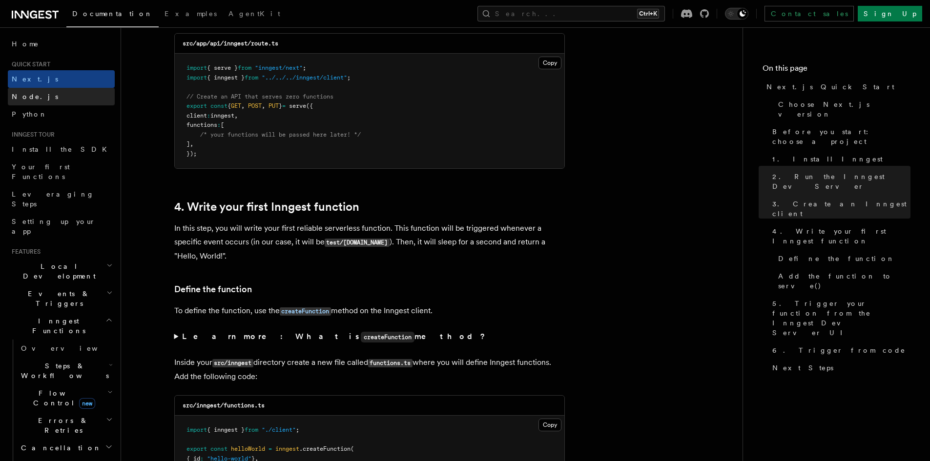 Image resolution: width=930 pixels, height=461 pixels. Describe the element at coordinates (233, 363) in the screenshot. I see `code: src/inngest` at that location.